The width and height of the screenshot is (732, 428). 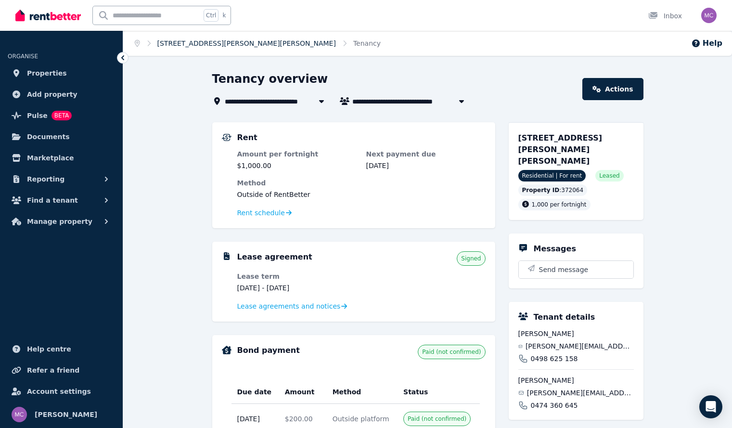 I want to click on span: Account settings, so click(x=59, y=391).